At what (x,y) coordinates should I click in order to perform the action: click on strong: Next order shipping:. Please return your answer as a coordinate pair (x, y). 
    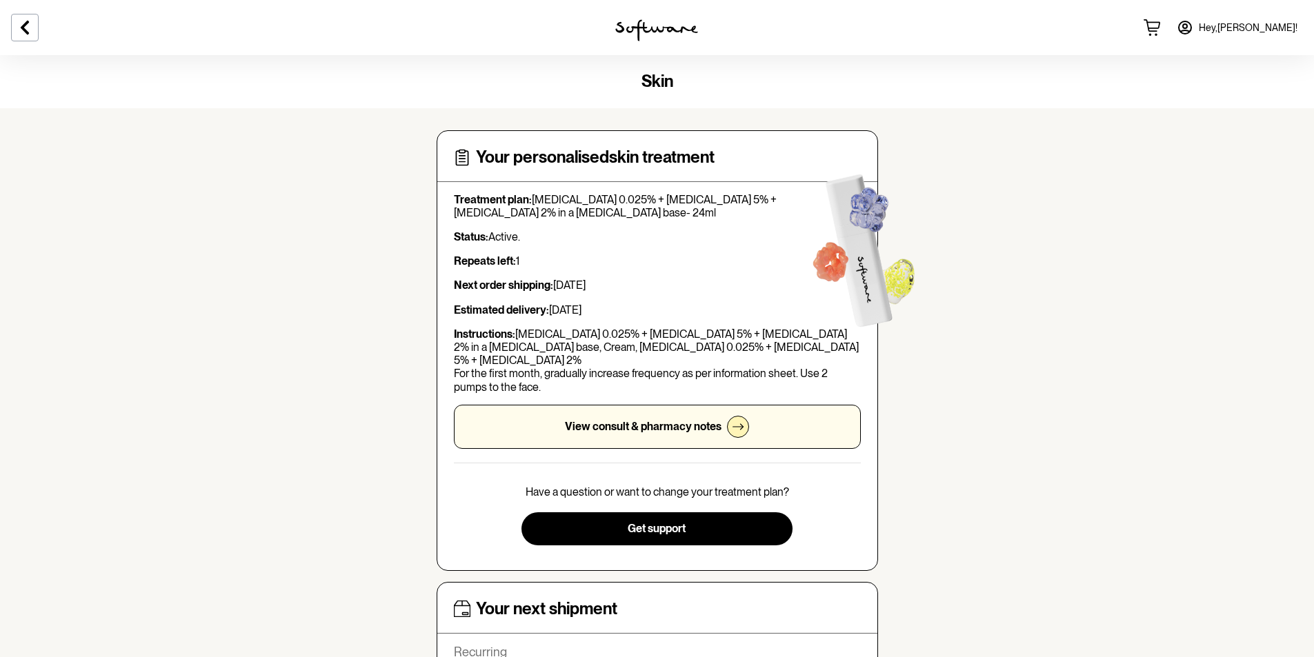
    Looking at the image, I should click on (503, 285).